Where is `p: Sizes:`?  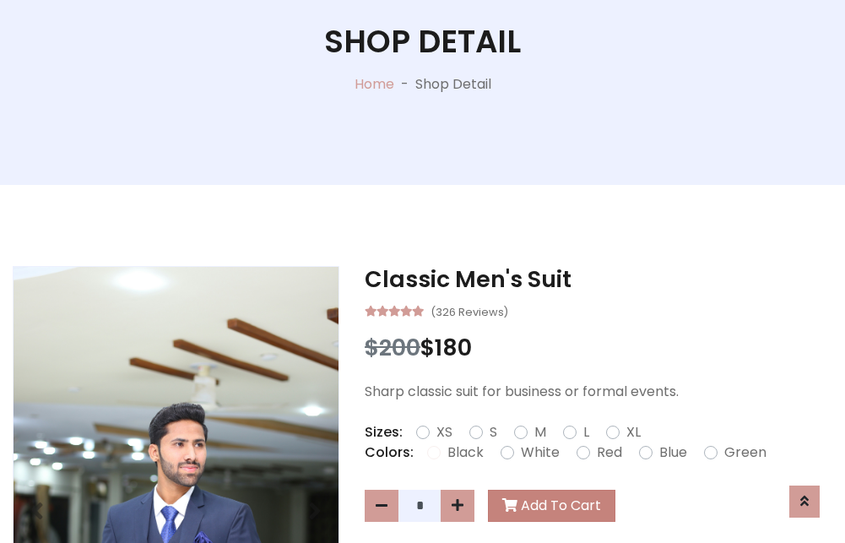 p: Sizes: is located at coordinates (383, 432).